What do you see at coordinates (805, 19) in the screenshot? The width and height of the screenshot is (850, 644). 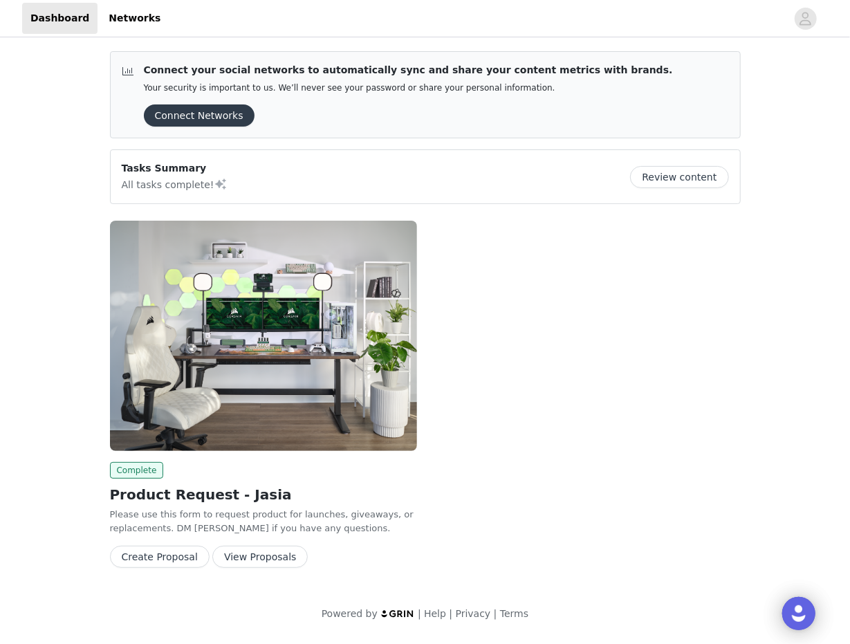 I see `div: avatar` at bounding box center [805, 19].